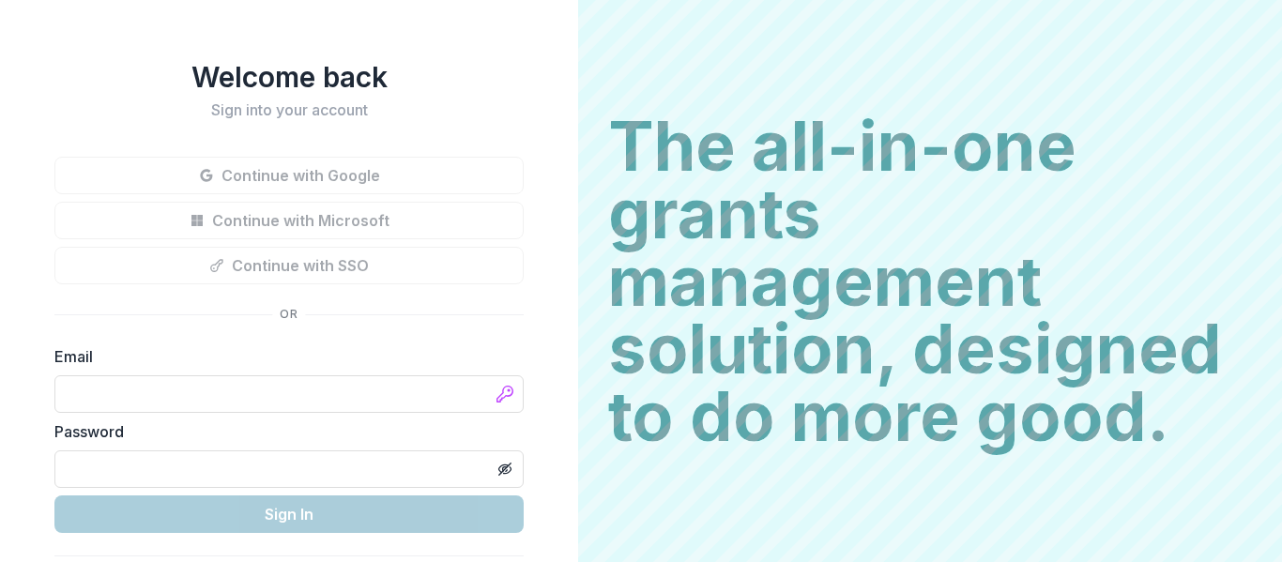 Image resolution: width=1282 pixels, height=562 pixels. What do you see at coordinates (289, 110) in the screenshot?
I see `h2: Sign into your account` at bounding box center [289, 110].